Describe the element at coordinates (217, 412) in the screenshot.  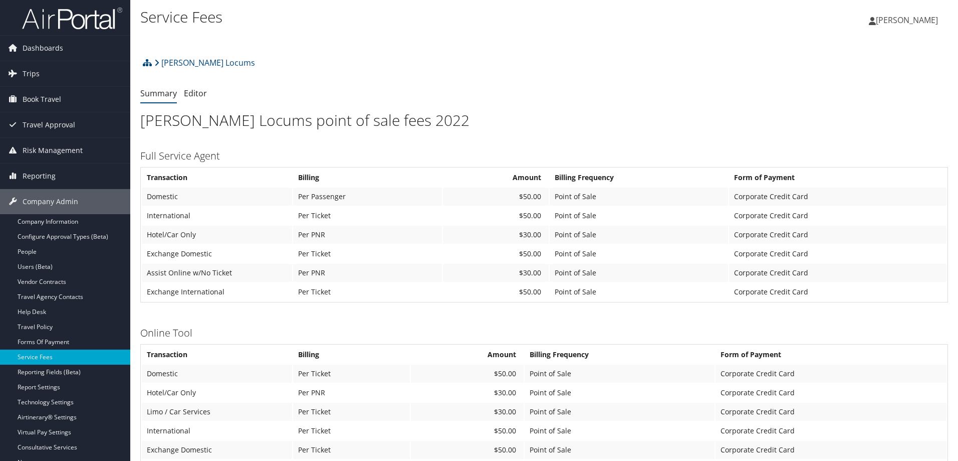
I see `td: Limo / Car Services` at that location.